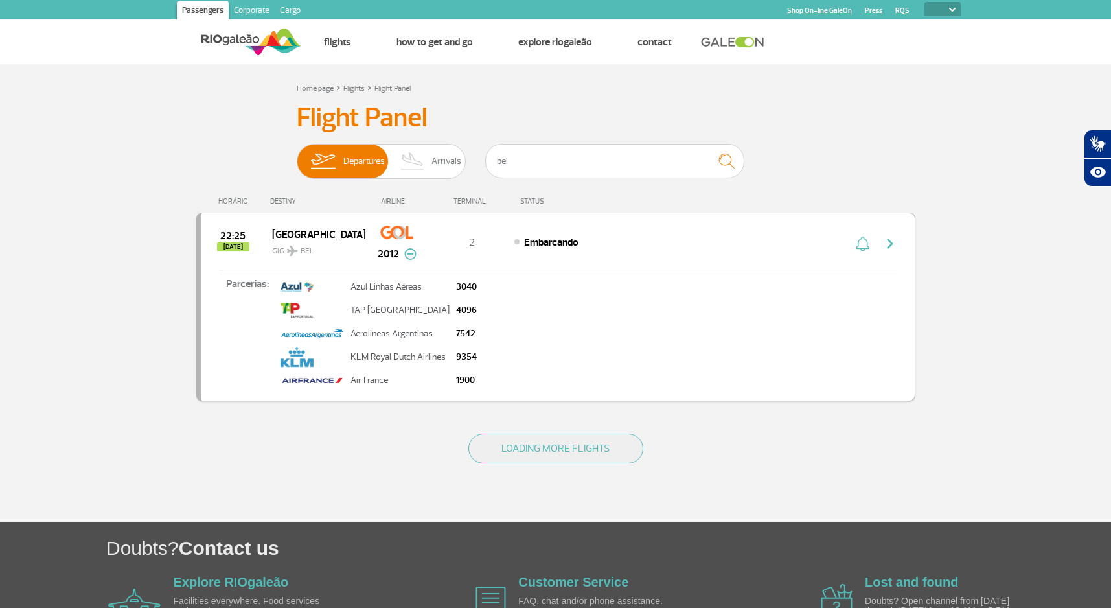 This screenshot has height=608, width=1111. I want to click on img: menos-info-painel-voo.svg, so click(410, 254).